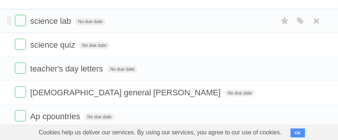 This screenshot has width=338, height=140. What do you see at coordinates (160, 132) in the screenshot?
I see `span: Cookies help us deliver our services. By using our services, you agree to our use of cookies.` at bounding box center [160, 132].